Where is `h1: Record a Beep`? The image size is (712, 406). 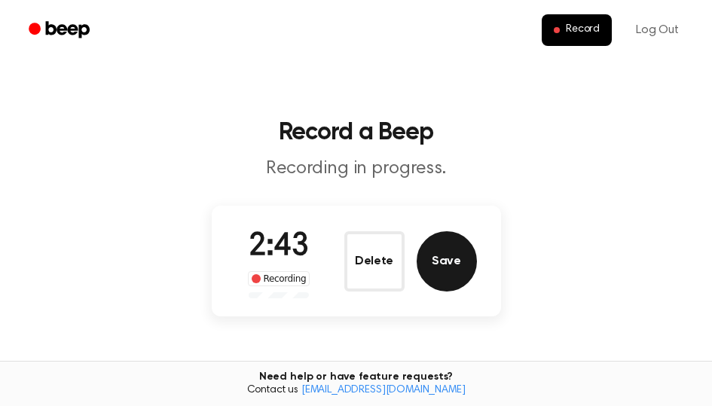
h1: Record a Beep is located at coordinates (356, 133).